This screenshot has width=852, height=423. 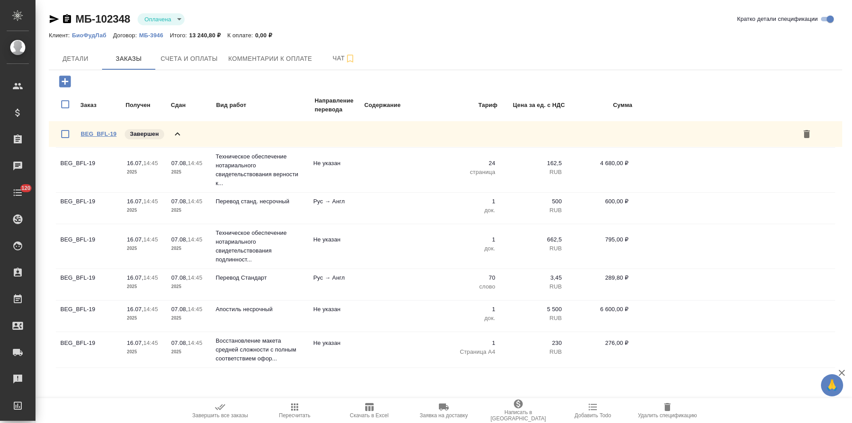 I want to click on div: Оплачена, so click(x=161, y=19).